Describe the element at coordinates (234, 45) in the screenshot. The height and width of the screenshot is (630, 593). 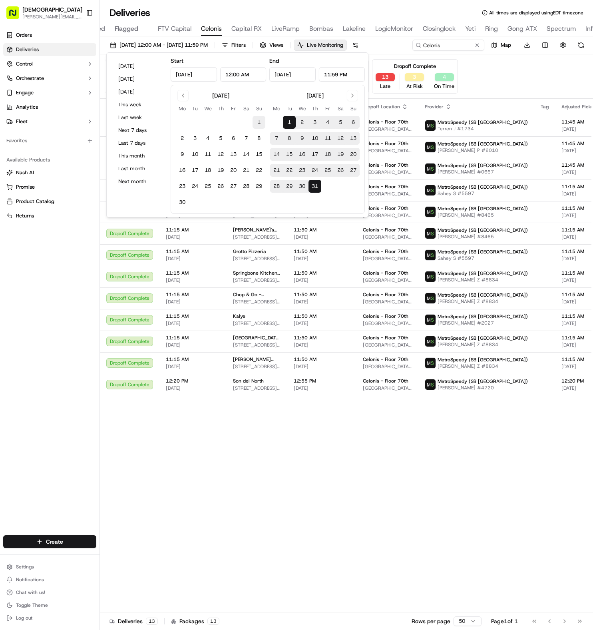
I see `button: Filters` at that location.